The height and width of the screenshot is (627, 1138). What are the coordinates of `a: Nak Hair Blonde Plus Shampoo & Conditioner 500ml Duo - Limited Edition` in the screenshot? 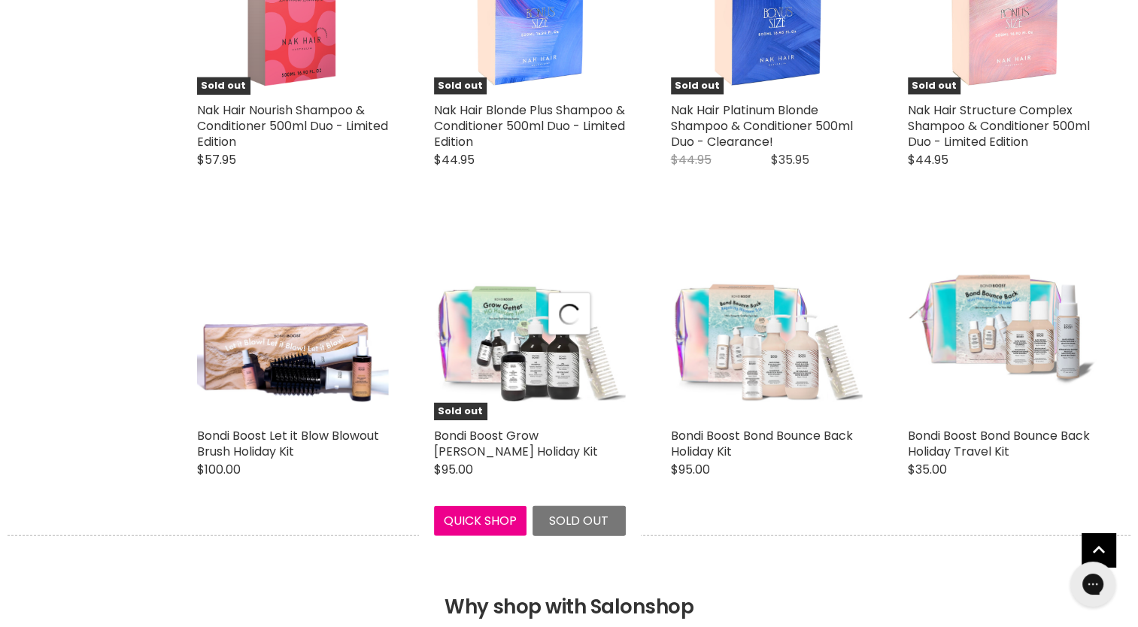 It's located at (530, 126).